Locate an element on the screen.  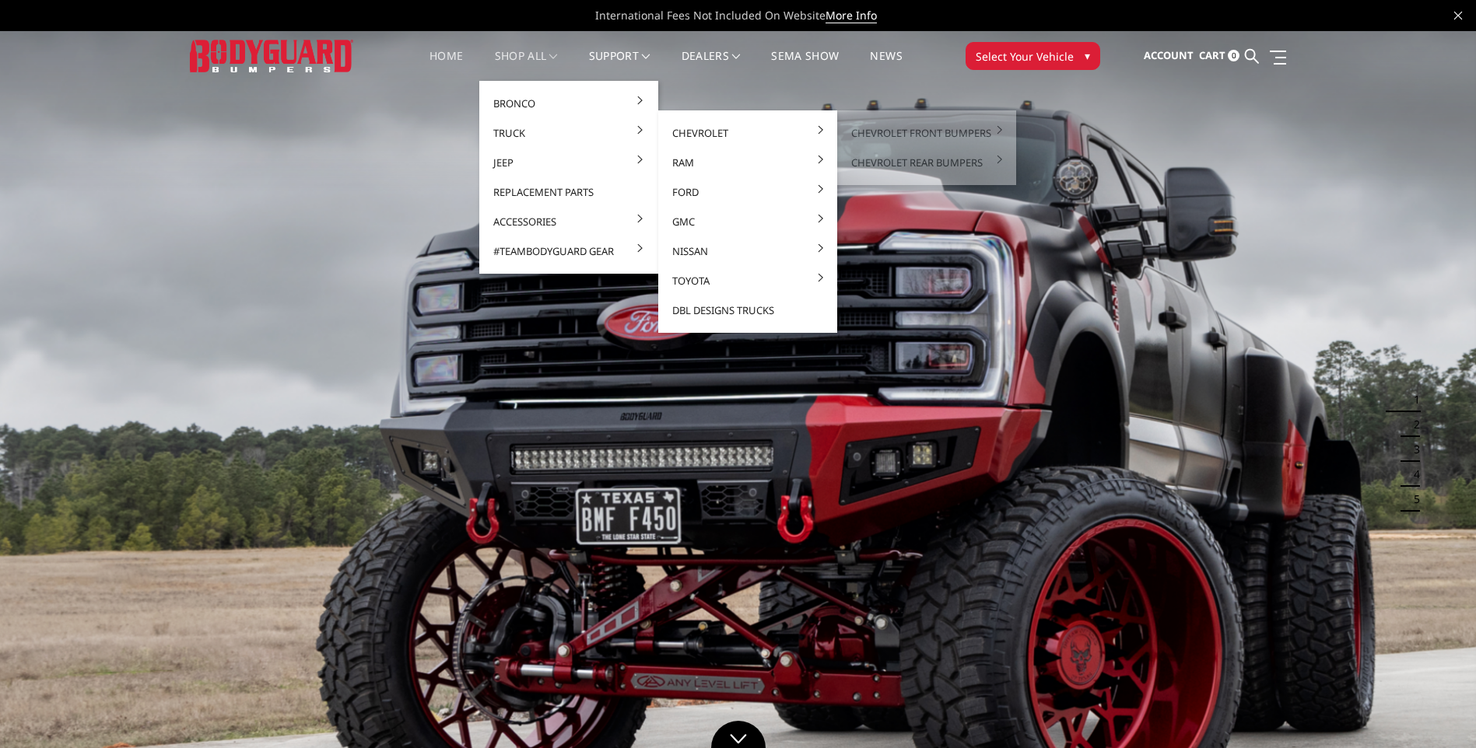
a: Bronco is located at coordinates (569, 103).